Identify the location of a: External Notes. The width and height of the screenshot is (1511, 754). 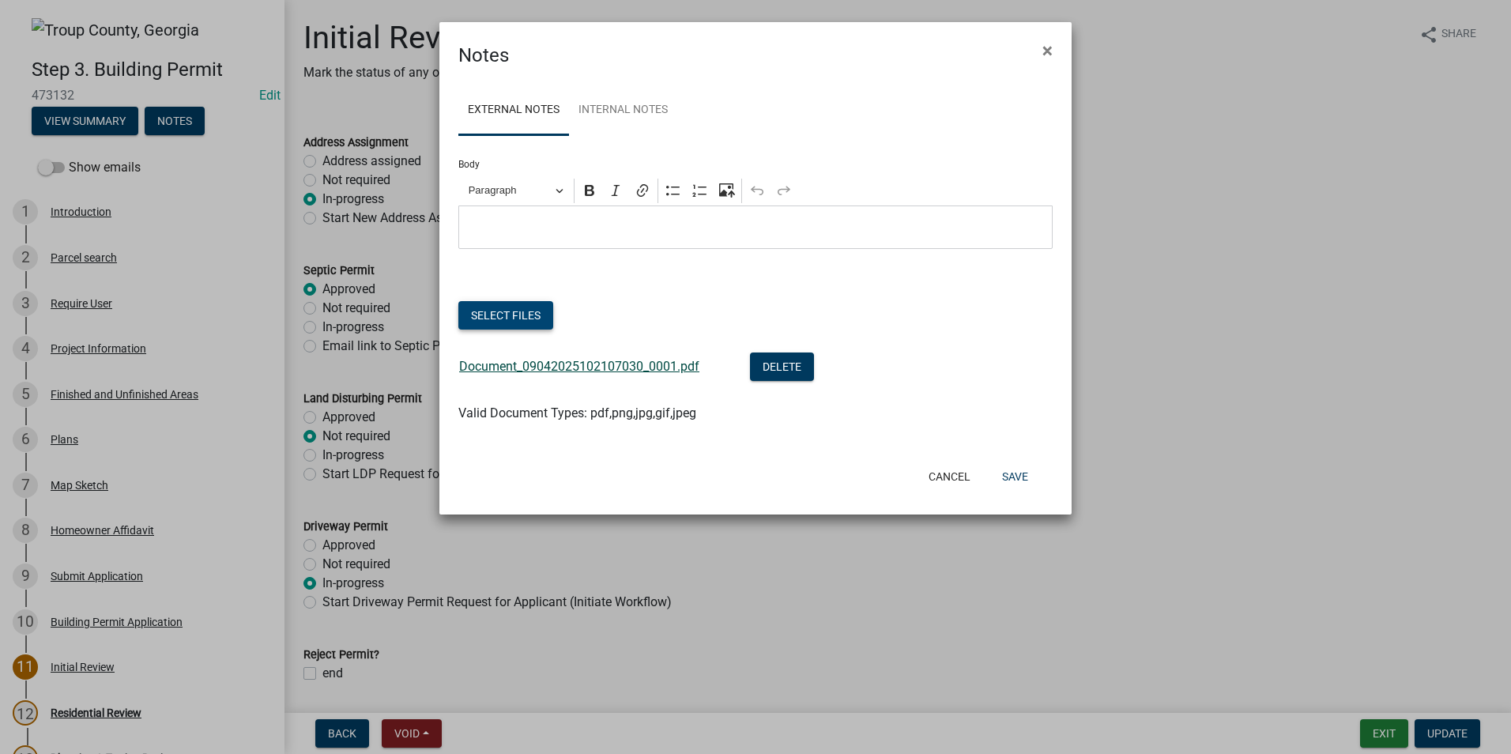
(514, 111).